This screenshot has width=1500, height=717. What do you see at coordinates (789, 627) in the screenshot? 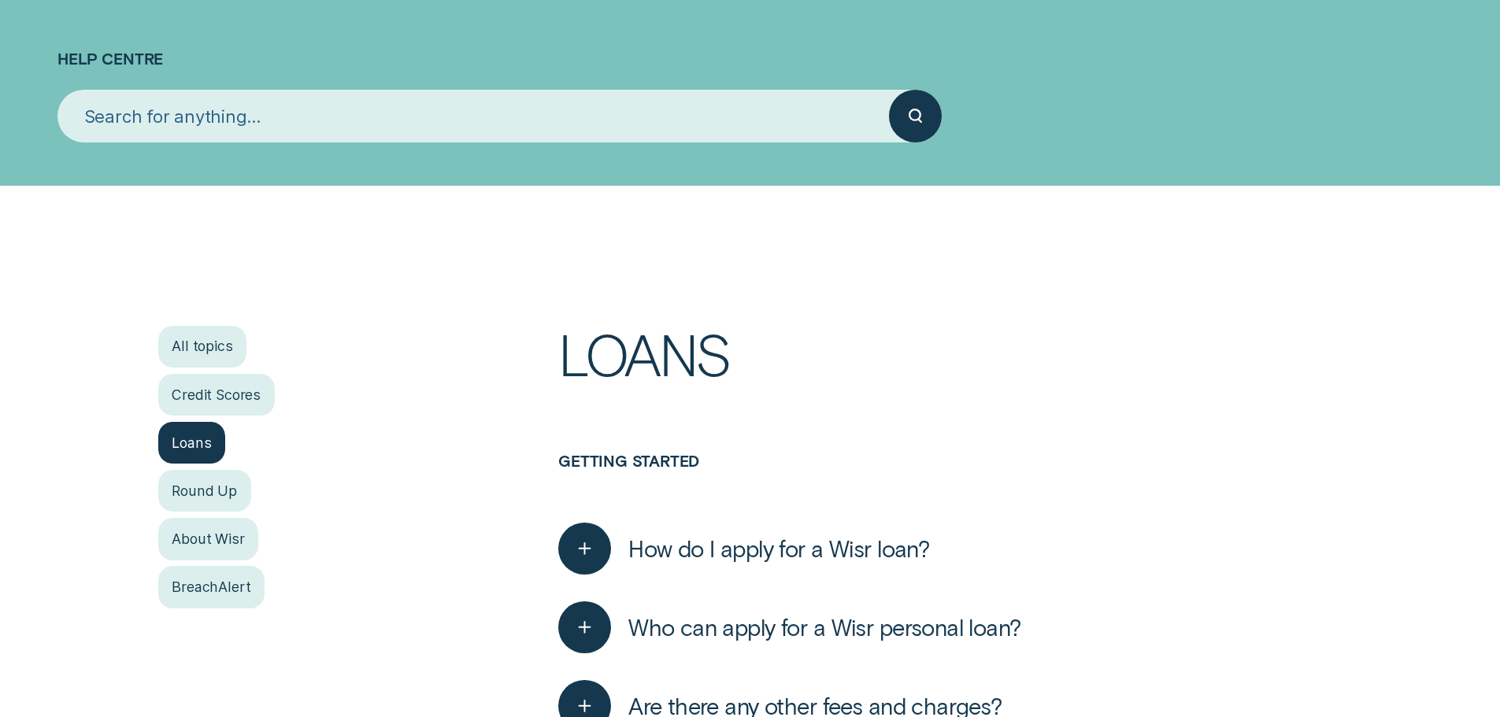
I see `button: Who can apply for a Wisr personal loan?` at bounding box center [789, 627].